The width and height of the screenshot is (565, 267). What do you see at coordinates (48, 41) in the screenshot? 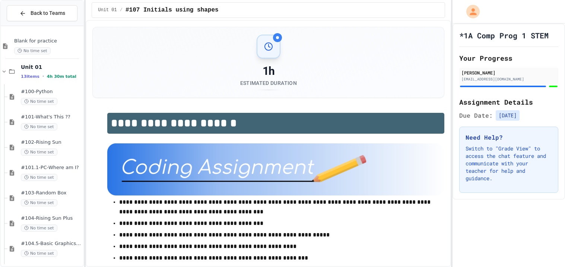
I see `span: Blank for practice` at bounding box center [48, 41].